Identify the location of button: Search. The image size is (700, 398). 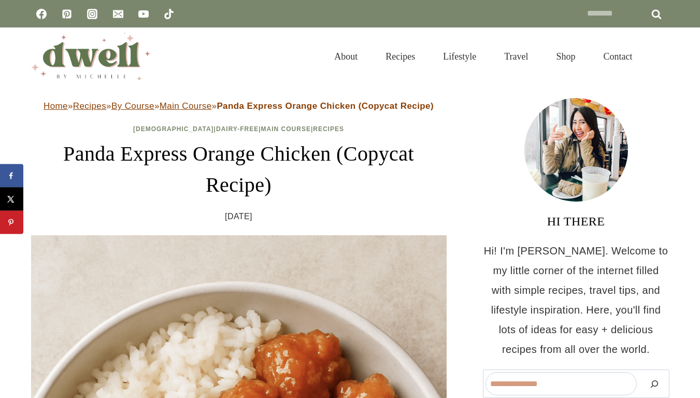
(655, 384).